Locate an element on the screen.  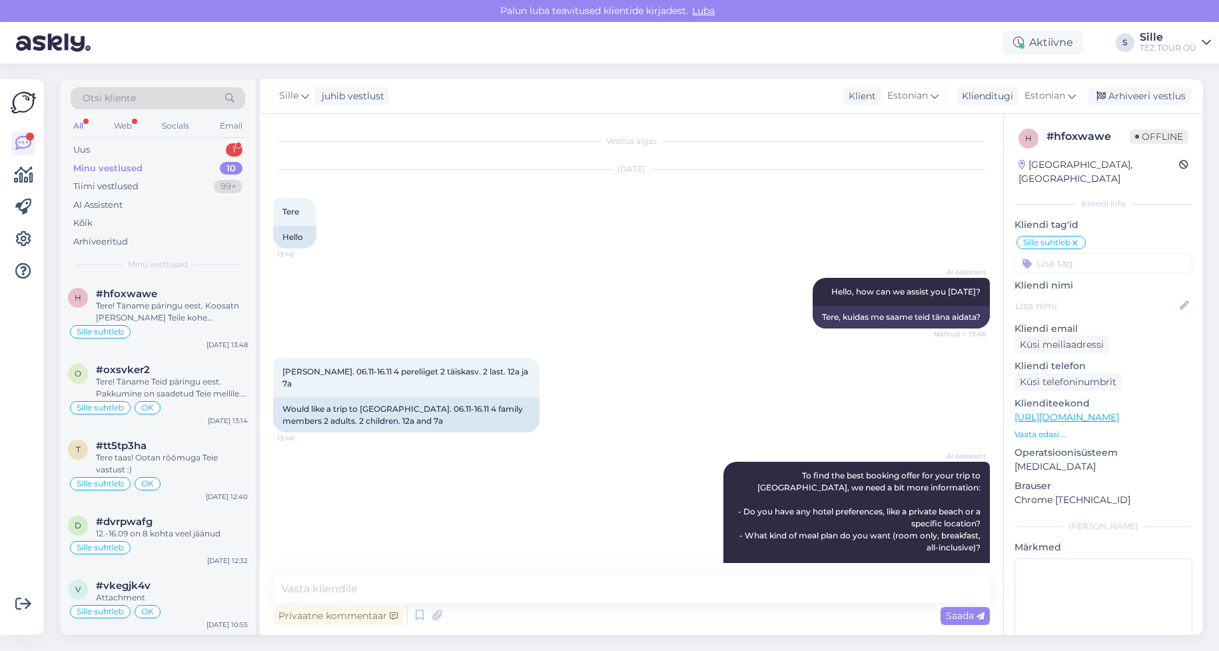
span: Sille is located at coordinates (288, 96).